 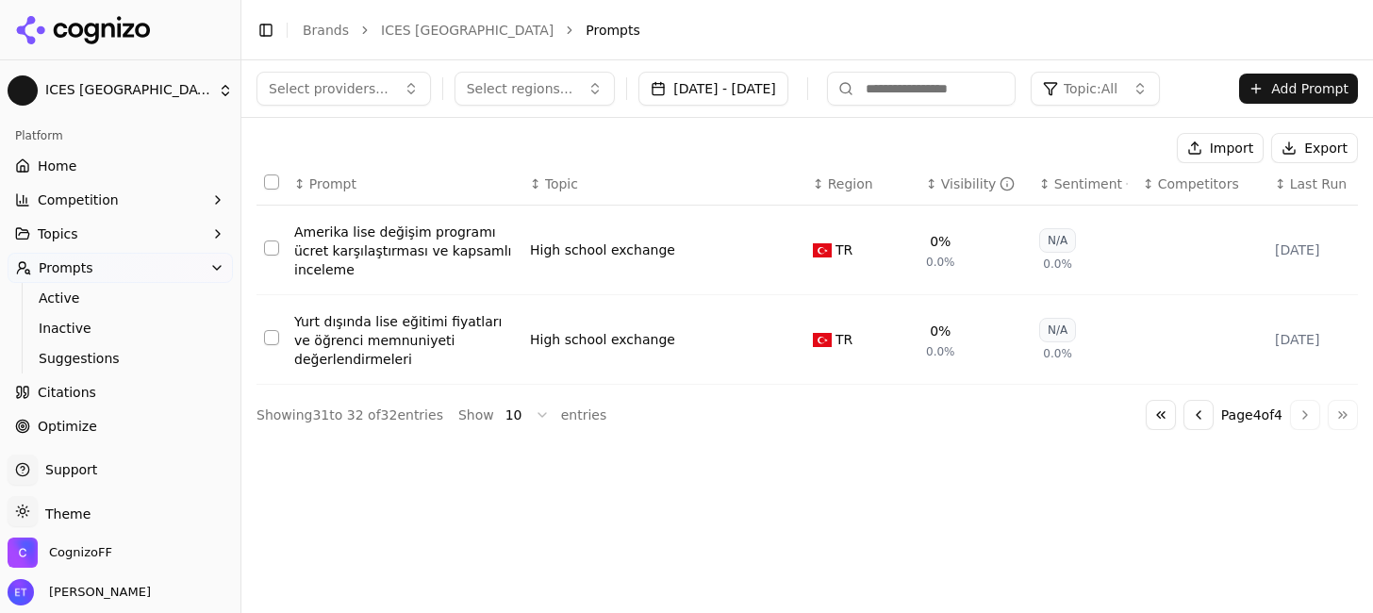 What do you see at coordinates (404, 340) in the screenshot?
I see `a: Yurt dışında lise eğitimi fiyatları ve öğrenci memnuniyeti değerlendirmeleri` at bounding box center [404, 340].